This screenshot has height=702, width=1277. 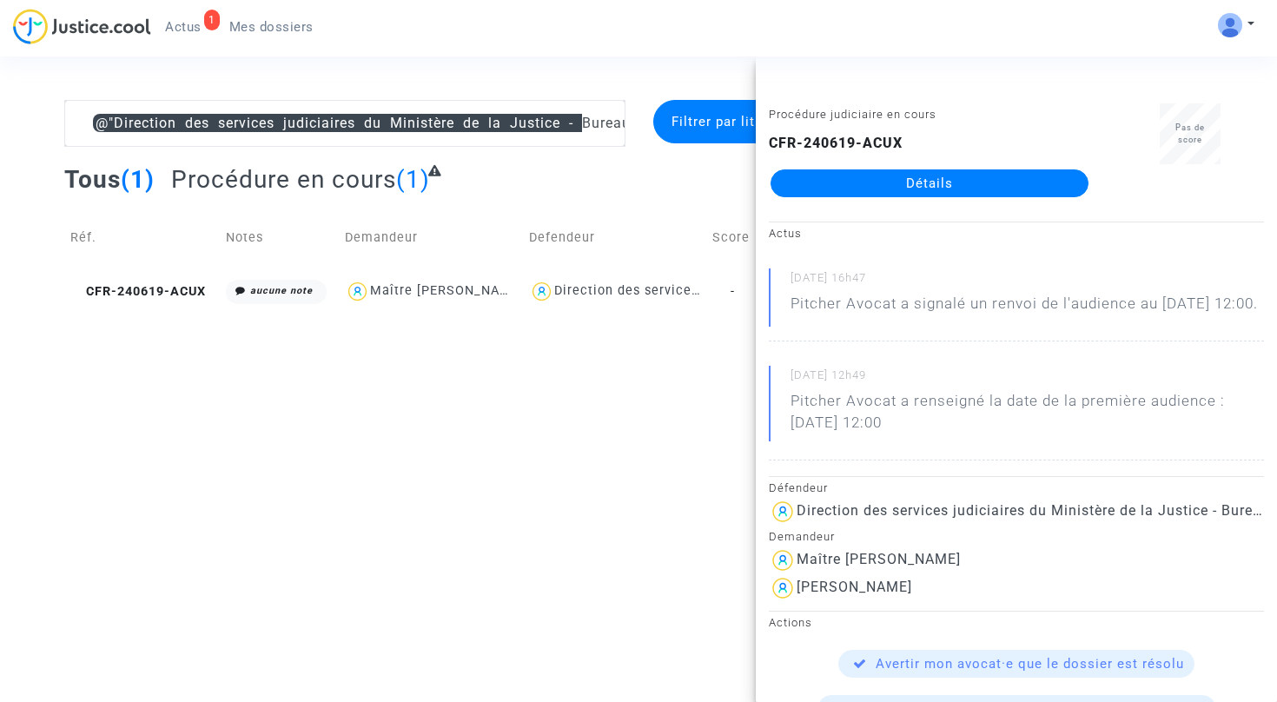 I want to click on span: Mes dossiers, so click(x=271, y=27).